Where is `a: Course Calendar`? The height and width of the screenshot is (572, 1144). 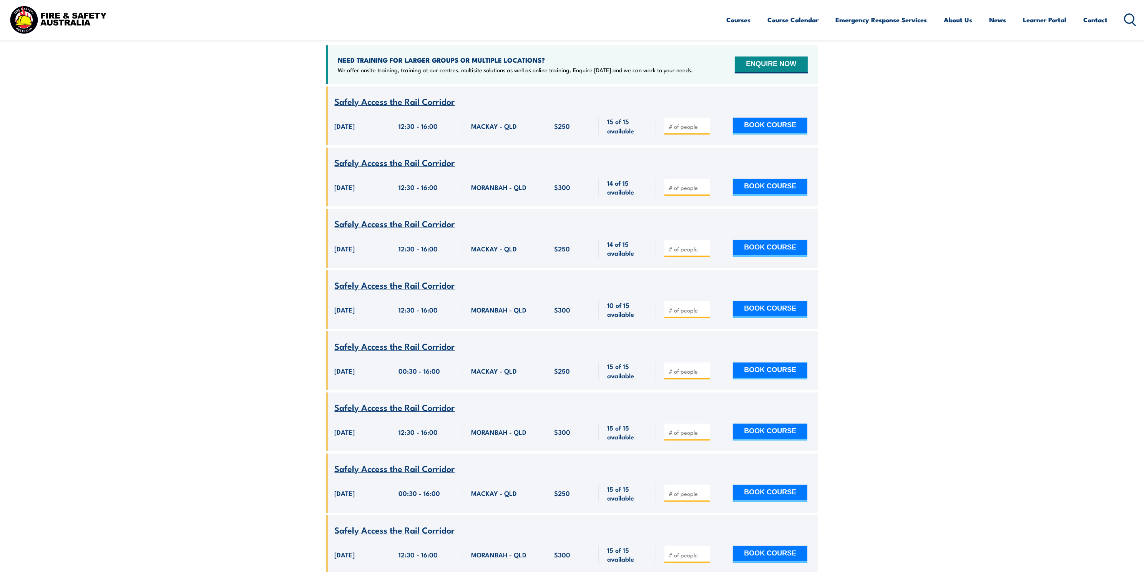 a: Course Calendar is located at coordinates (793, 20).